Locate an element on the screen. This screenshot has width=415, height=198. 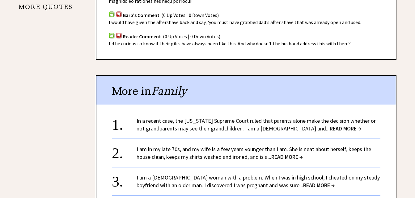
div: 1. is located at coordinates (124, 123).